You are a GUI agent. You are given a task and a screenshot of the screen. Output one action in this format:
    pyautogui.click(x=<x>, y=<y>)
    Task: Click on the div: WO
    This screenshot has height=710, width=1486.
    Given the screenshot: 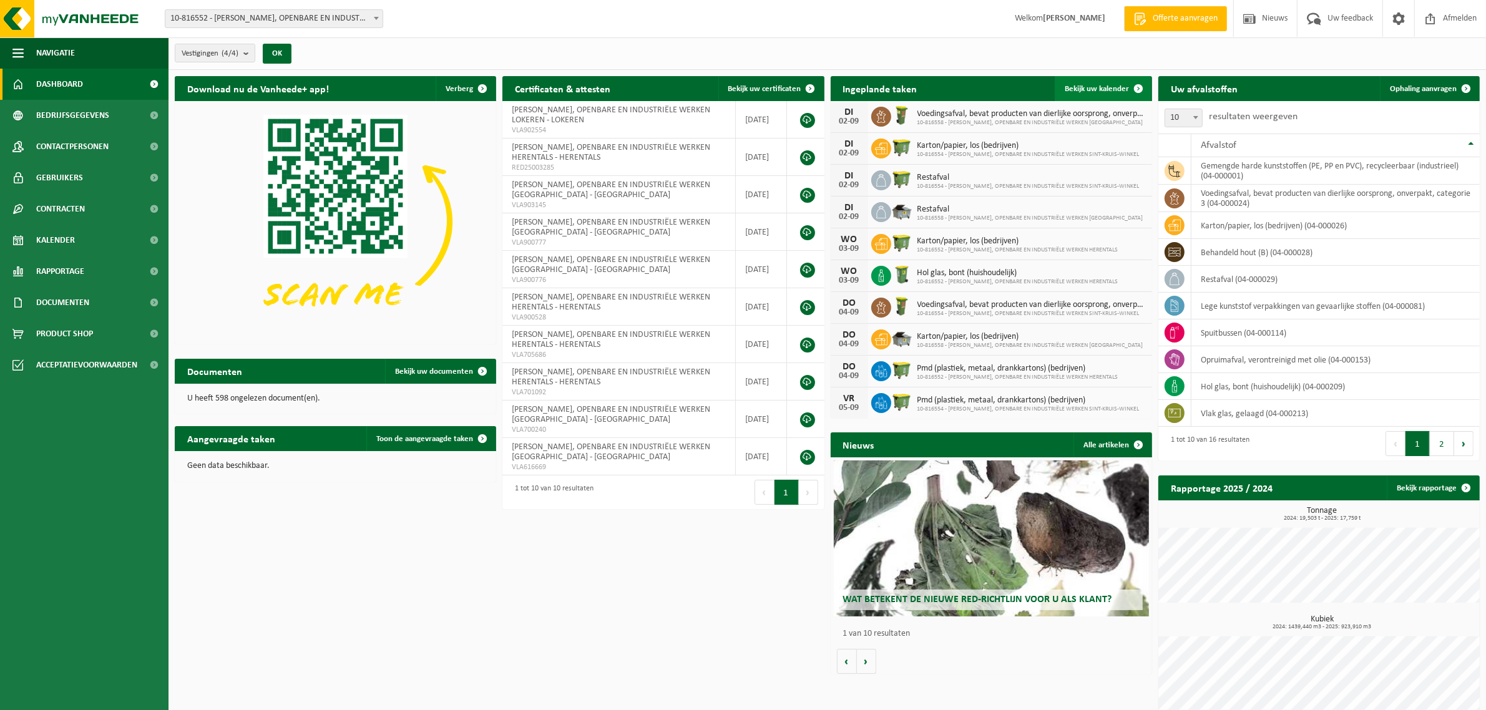 What is the action you would take?
    pyautogui.click(x=849, y=240)
    